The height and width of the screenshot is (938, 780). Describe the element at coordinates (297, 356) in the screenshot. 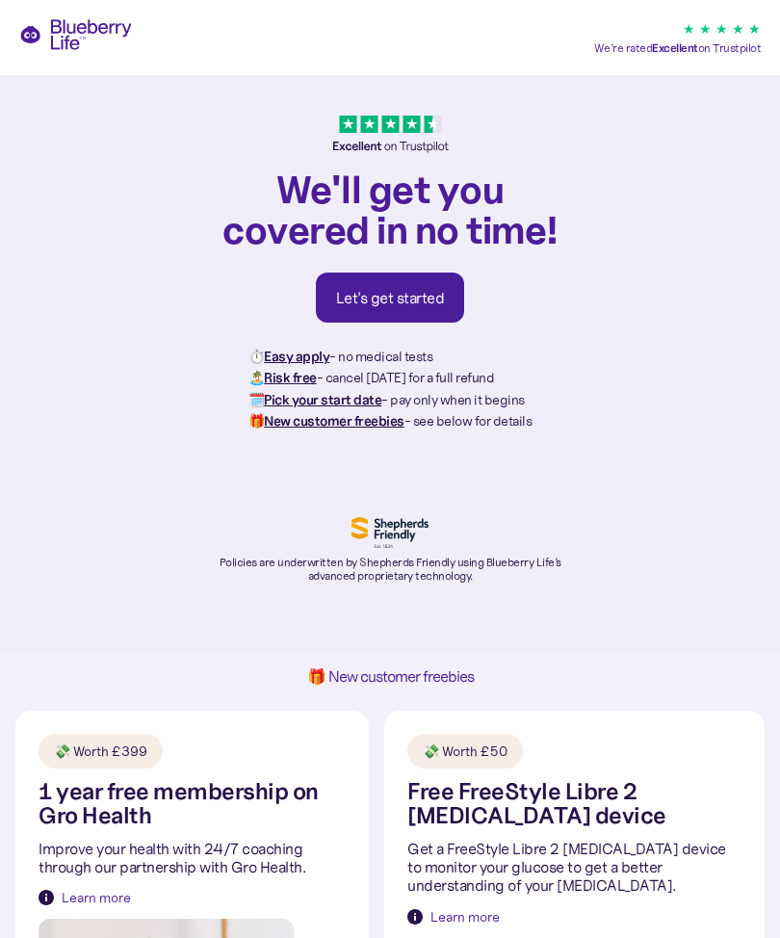

I see `strong: Easy apply` at that location.